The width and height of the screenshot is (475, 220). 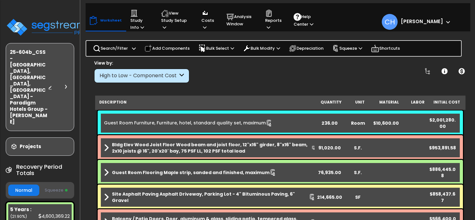 I want to click on div: 214,665.00, so click(x=329, y=197).